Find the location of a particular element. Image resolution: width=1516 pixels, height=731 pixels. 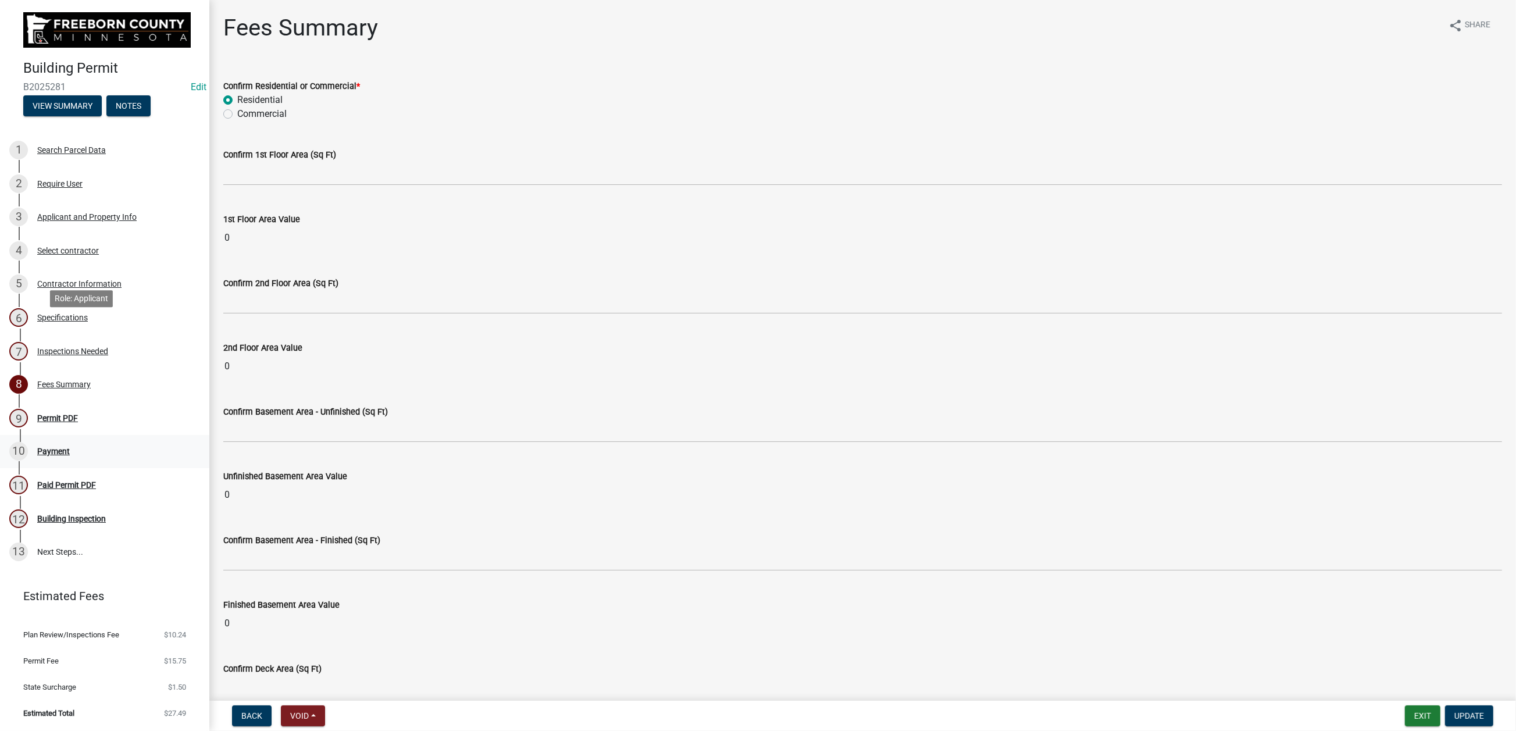

div: Contractor Information is located at coordinates (79, 284).